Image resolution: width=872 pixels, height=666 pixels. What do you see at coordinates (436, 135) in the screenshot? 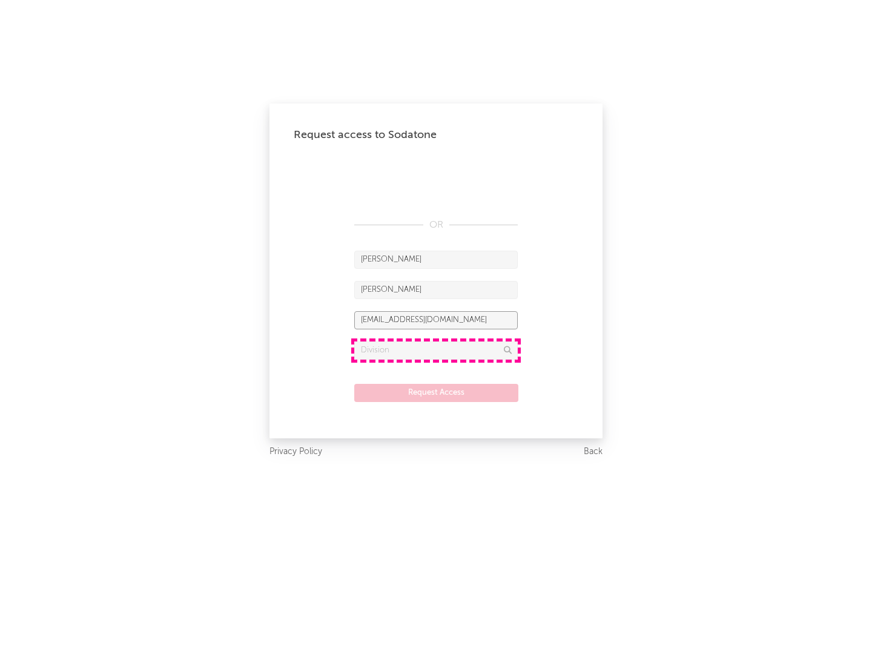
I see `div: Request access to Sodatone` at bounding box center [436, 135].